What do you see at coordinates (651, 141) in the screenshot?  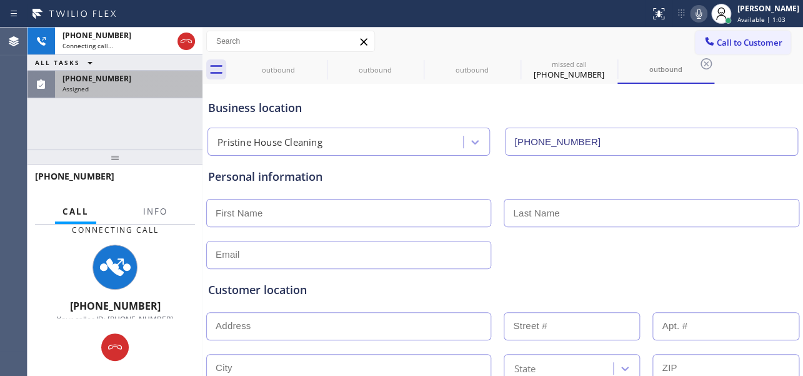 I see `input: Phone Number` at bounding box center [651, 141].